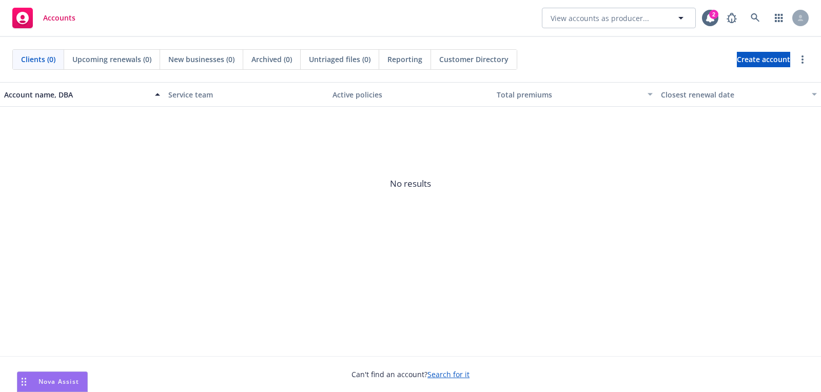 The width and height of the screenshot is (821, 392). I want to click on span: Can't find an account?, so click(411, 374).